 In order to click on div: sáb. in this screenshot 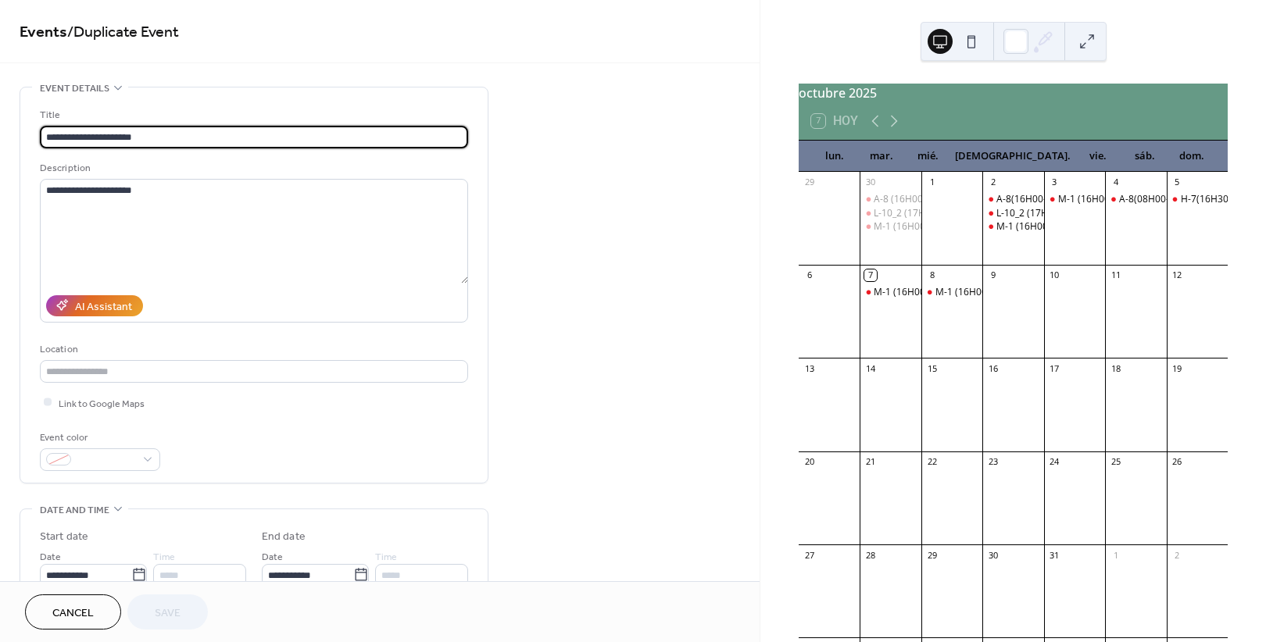, I will do `click(1145, 156)`.